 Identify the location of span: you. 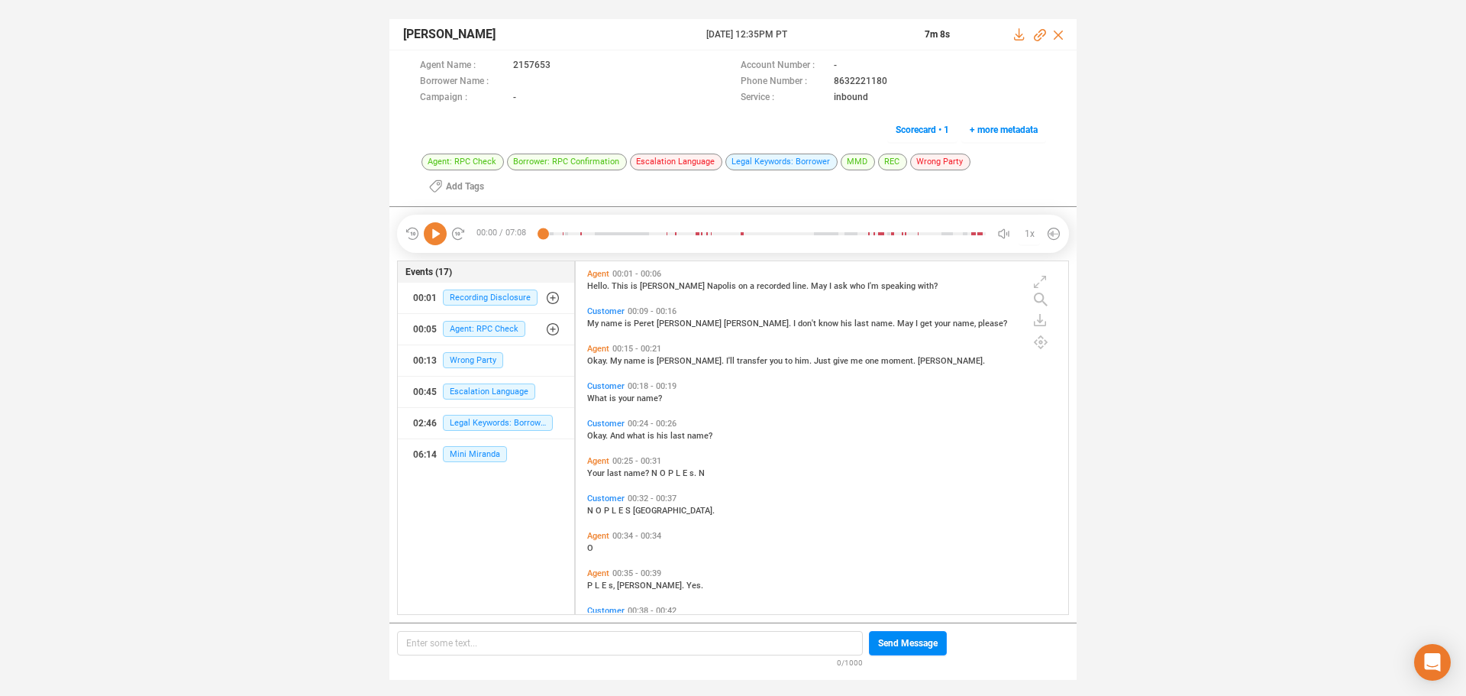
(778, 361).